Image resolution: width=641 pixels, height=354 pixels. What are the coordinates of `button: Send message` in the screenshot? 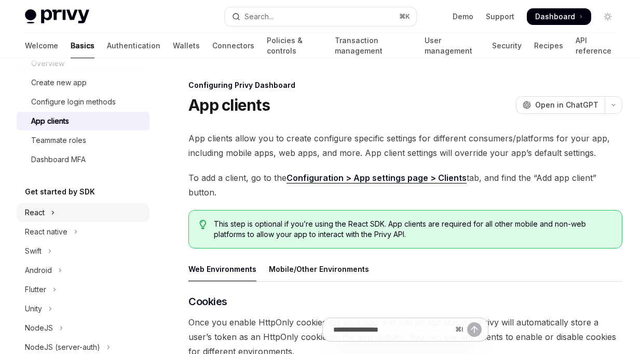 It's located at (475, 329).